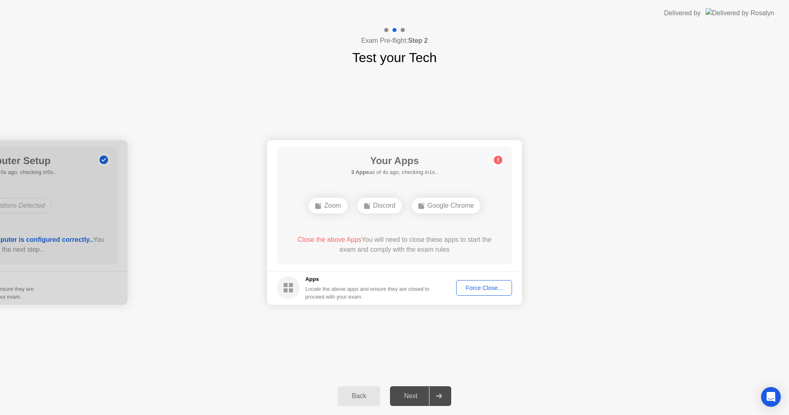 The image size is (789, 415). Describe the element at coordinates (367, 279) in the screenshot. I see `h5: Apps` at that location.